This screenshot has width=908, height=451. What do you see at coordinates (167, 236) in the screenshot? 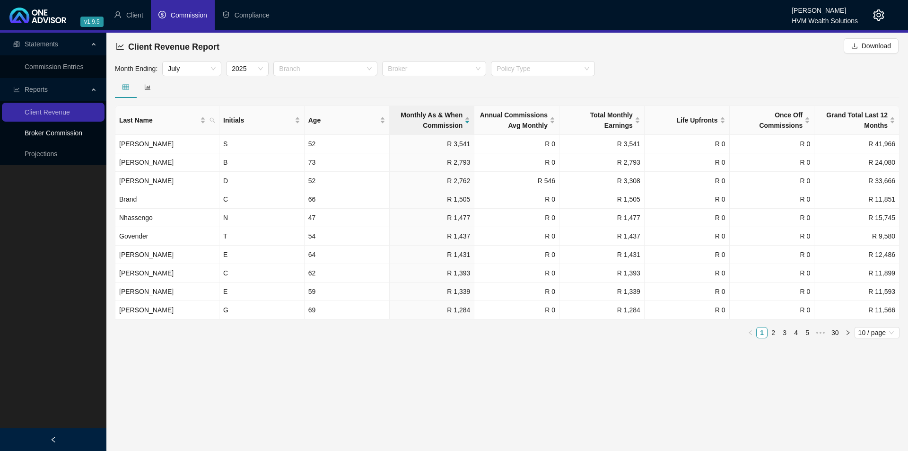
I see `td: Govender` at bounding box center [167, 236].